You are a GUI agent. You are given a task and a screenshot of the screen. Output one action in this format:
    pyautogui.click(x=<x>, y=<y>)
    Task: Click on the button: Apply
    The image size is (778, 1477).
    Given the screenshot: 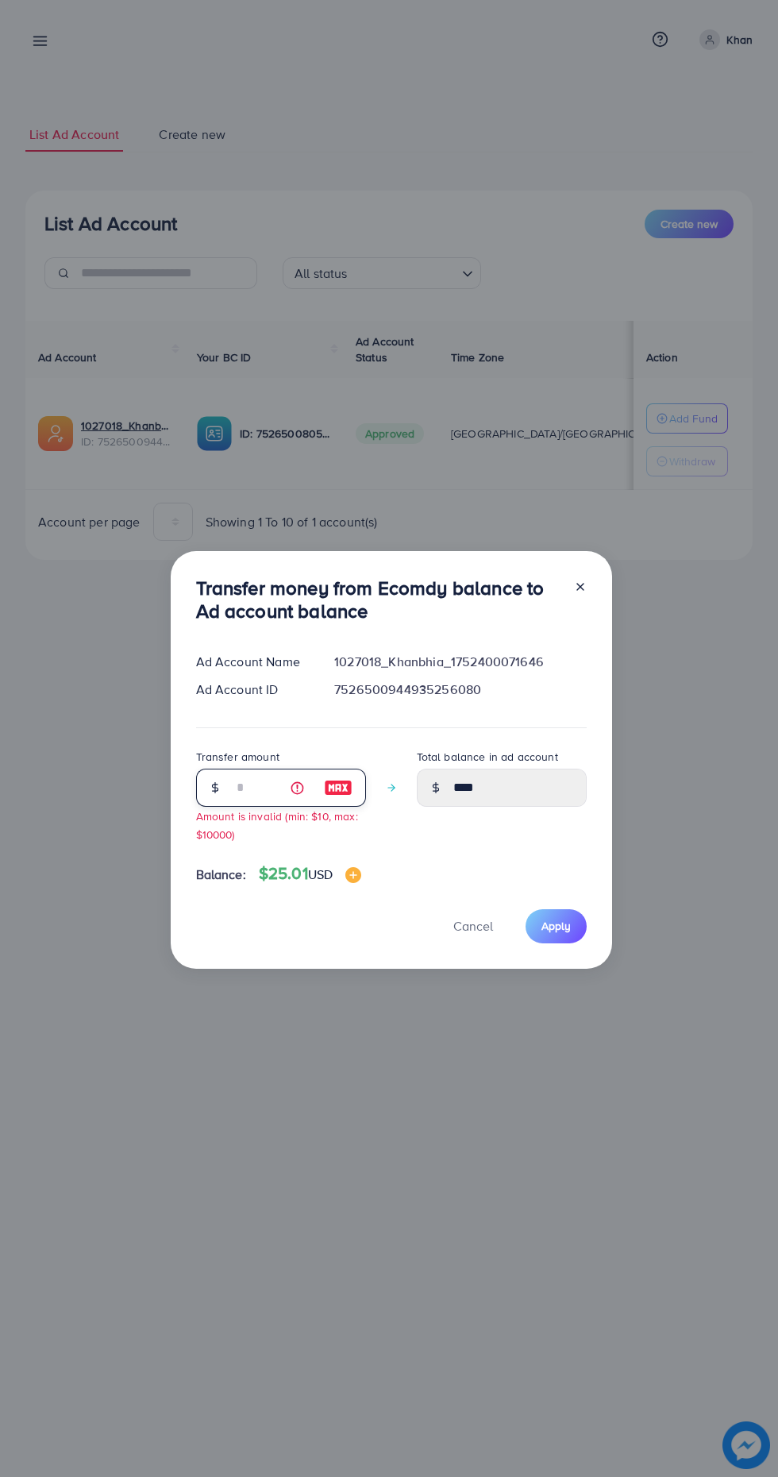 What is the action you would take?
    pyautogui.click(x=556, y=926)
    